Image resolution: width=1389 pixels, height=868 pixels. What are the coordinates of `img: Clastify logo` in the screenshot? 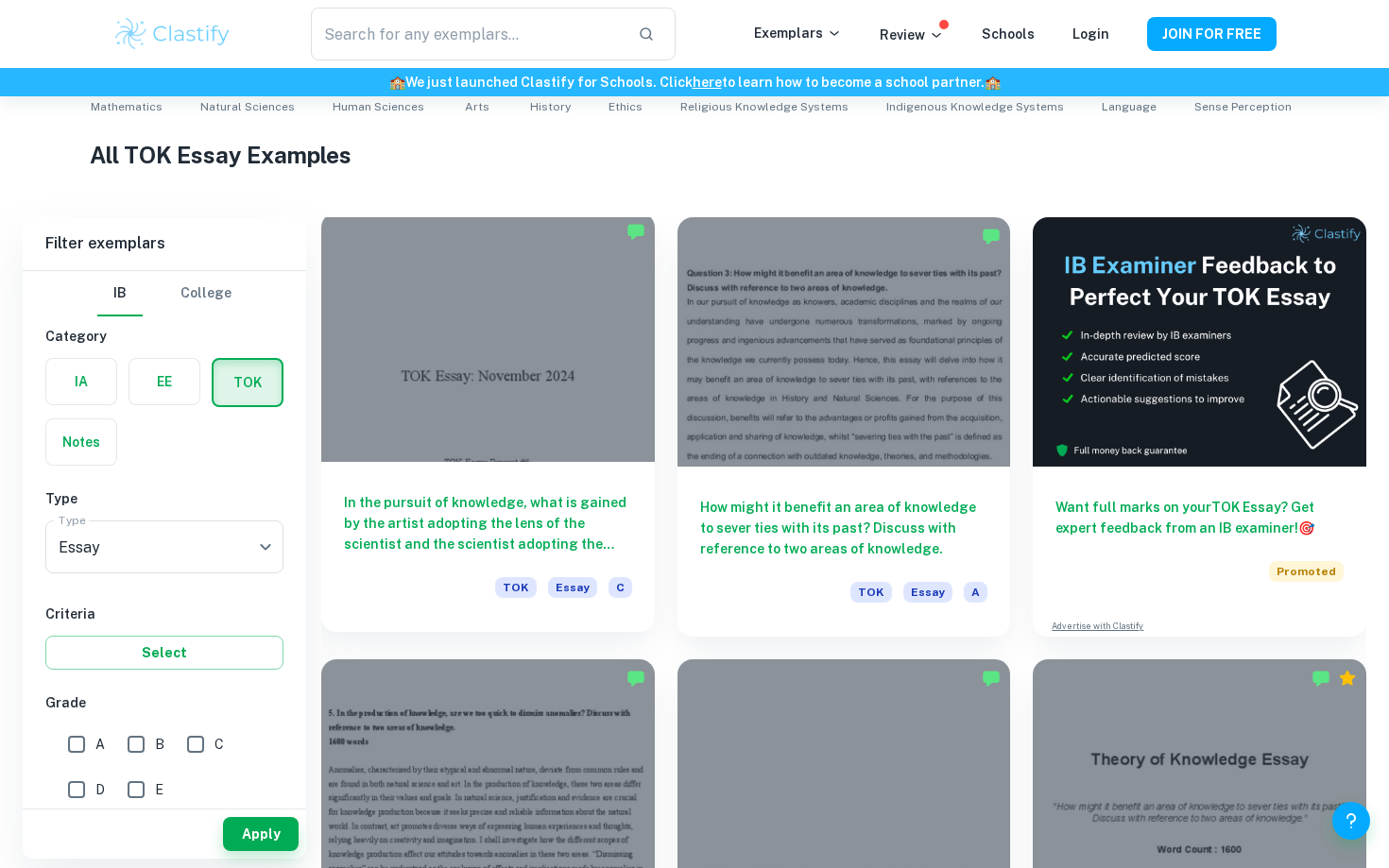 It's located at (172, 34).